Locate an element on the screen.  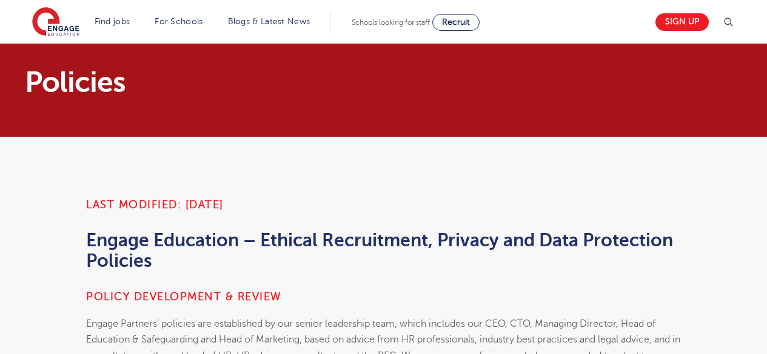
span: Recruit is located at coordinates (456, 22).